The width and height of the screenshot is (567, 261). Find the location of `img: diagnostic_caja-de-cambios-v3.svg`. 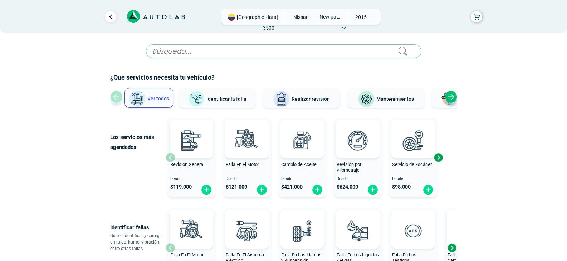

img: diagnostic_caja-de-cambios-v3.svg is located at coordinates (468, 231).